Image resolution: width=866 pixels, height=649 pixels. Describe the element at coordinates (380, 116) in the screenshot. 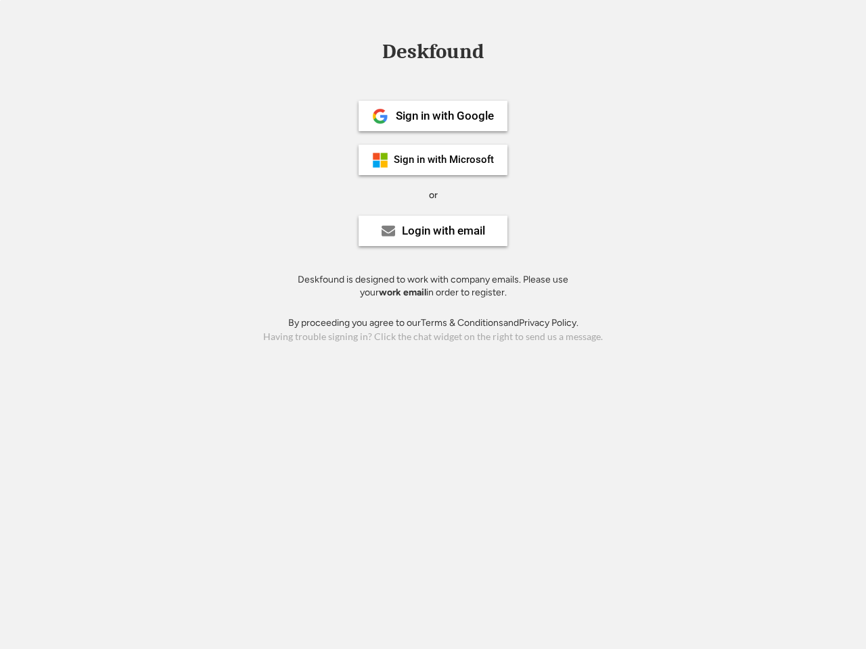

I see `img: 1024px-Google__G__Logo.svg.png` at that location.